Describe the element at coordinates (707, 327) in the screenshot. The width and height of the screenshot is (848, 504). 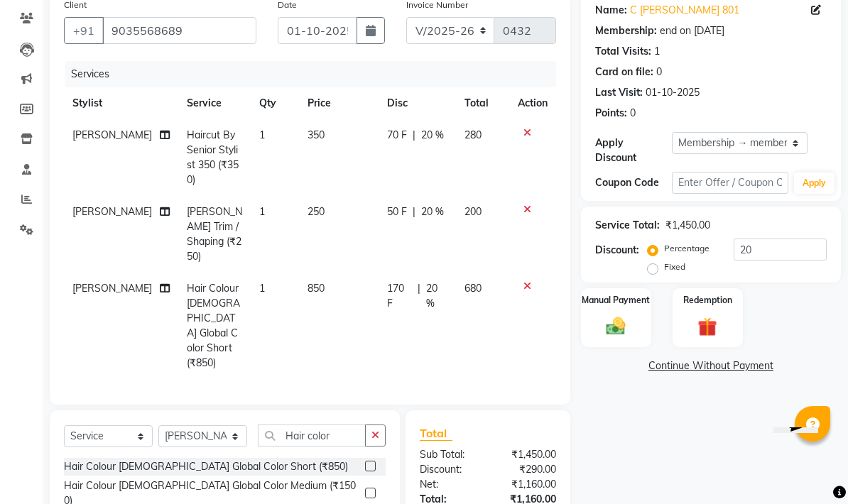
I see `img: _gift.svg` at that location.